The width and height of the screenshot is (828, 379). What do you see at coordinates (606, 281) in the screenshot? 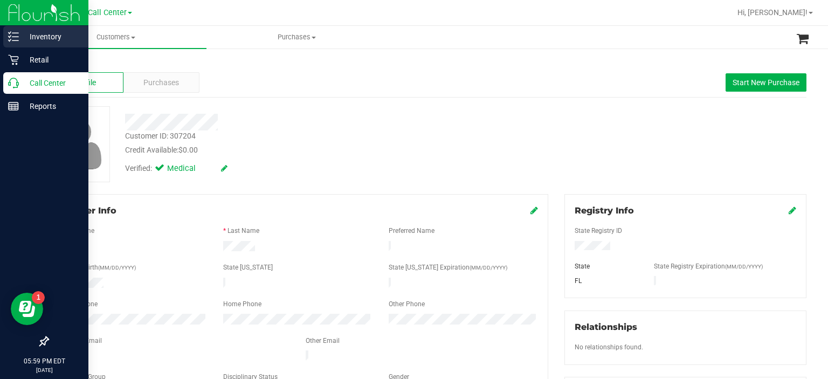
I see `div: FL` at bounding box center [606, 281].